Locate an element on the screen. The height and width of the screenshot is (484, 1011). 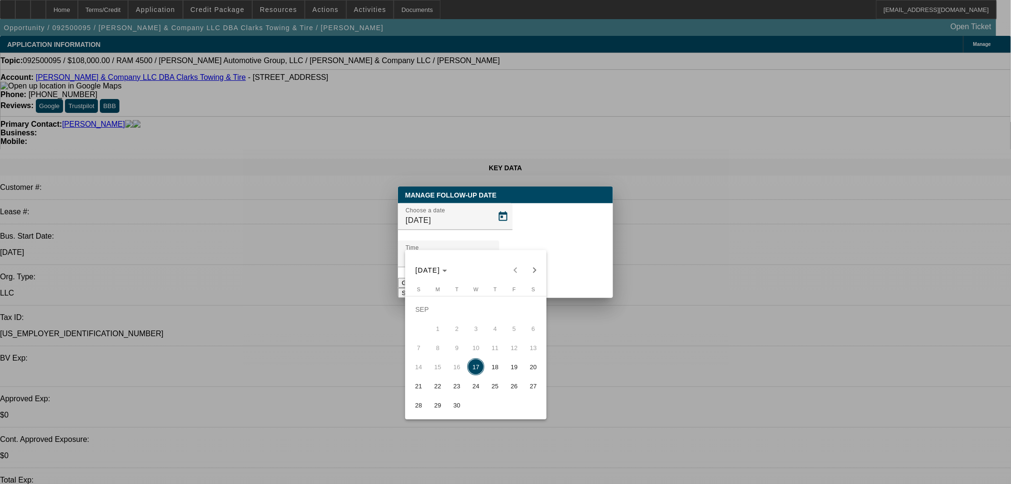
button: September 9, 2025 is located at coordinates (457, 347).